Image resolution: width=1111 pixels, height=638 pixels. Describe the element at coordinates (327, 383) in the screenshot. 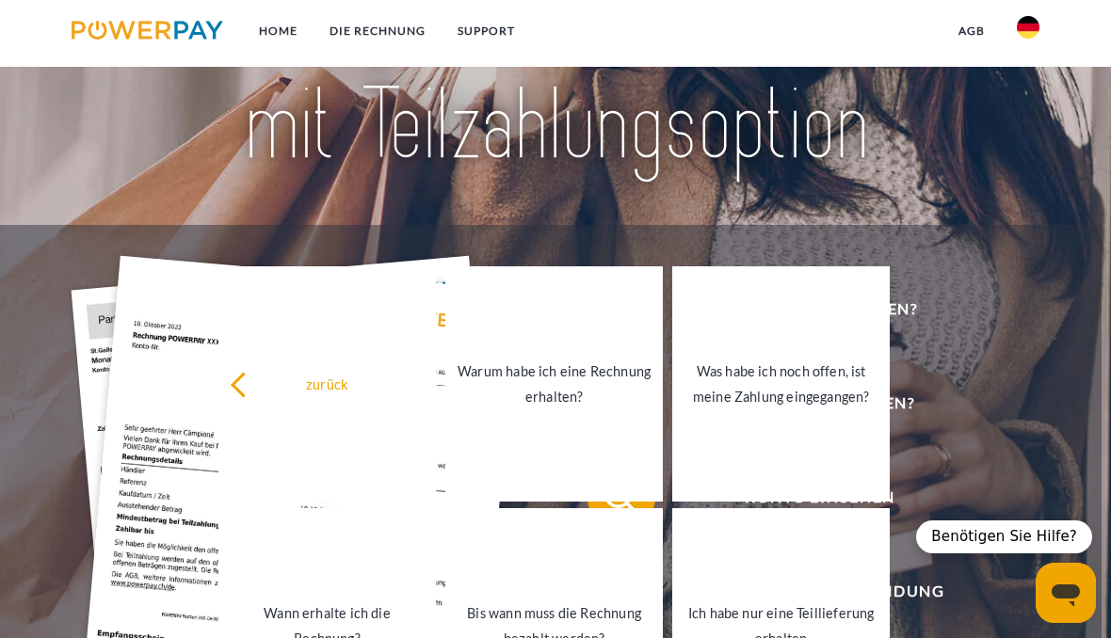

I see `div: zurück` at that location.